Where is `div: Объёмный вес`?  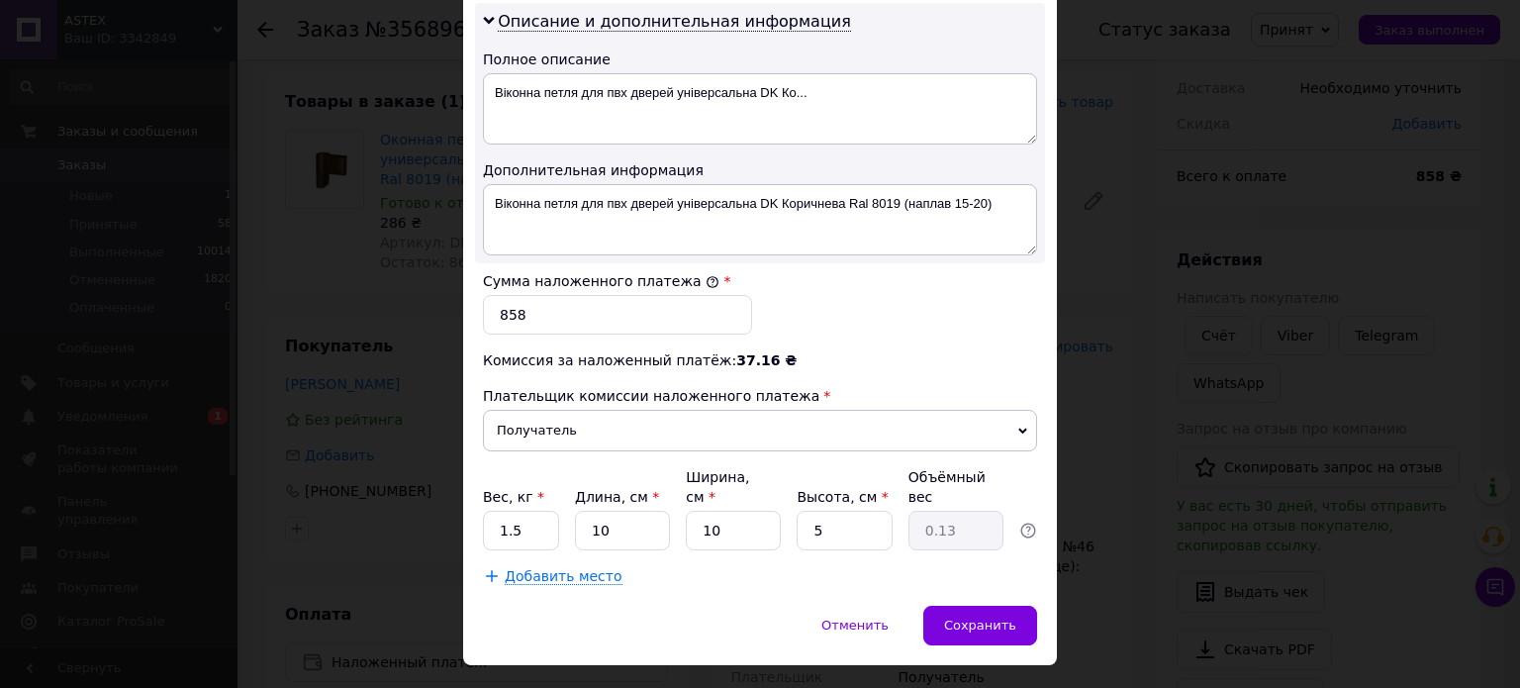 div: Объёмный вес is located at coordinates (956, 487).